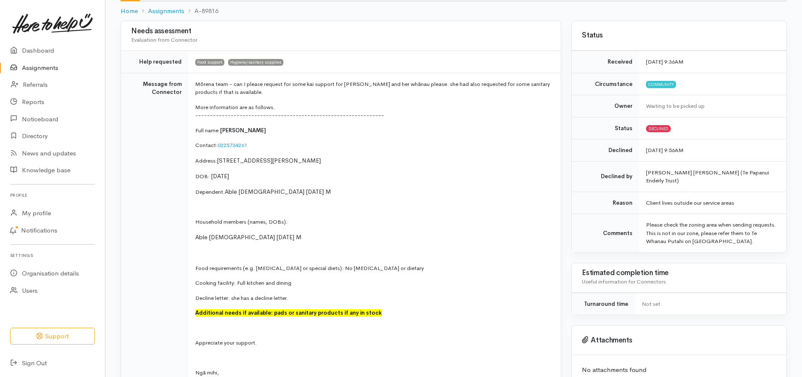 The image size is (802, 377). What do you see at coordinates (679, 341) in the screenshot?
I see `h3: Attachments` at bounding box center [679, 341].